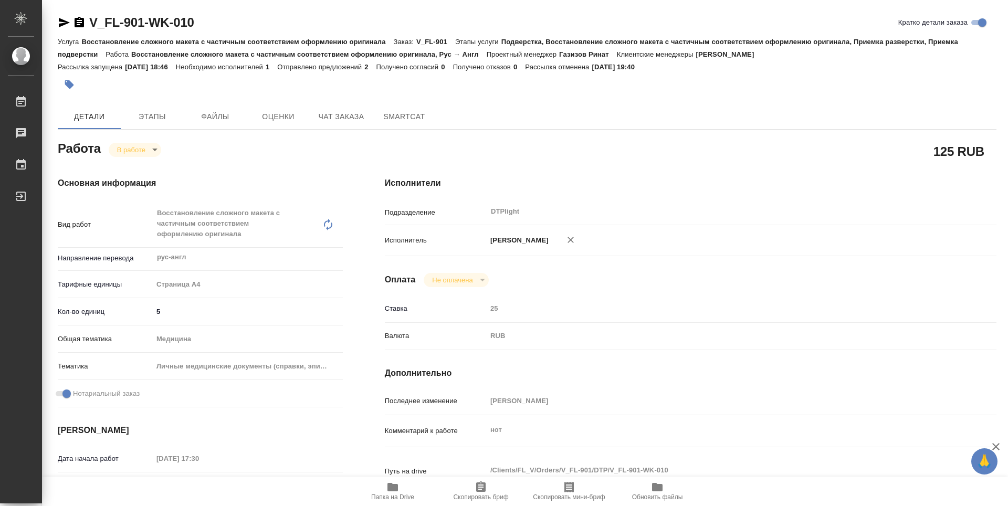  Describe the element at coordinates (105, 285) in the screenshot. I see `p: Тарифные единицы` at that location.